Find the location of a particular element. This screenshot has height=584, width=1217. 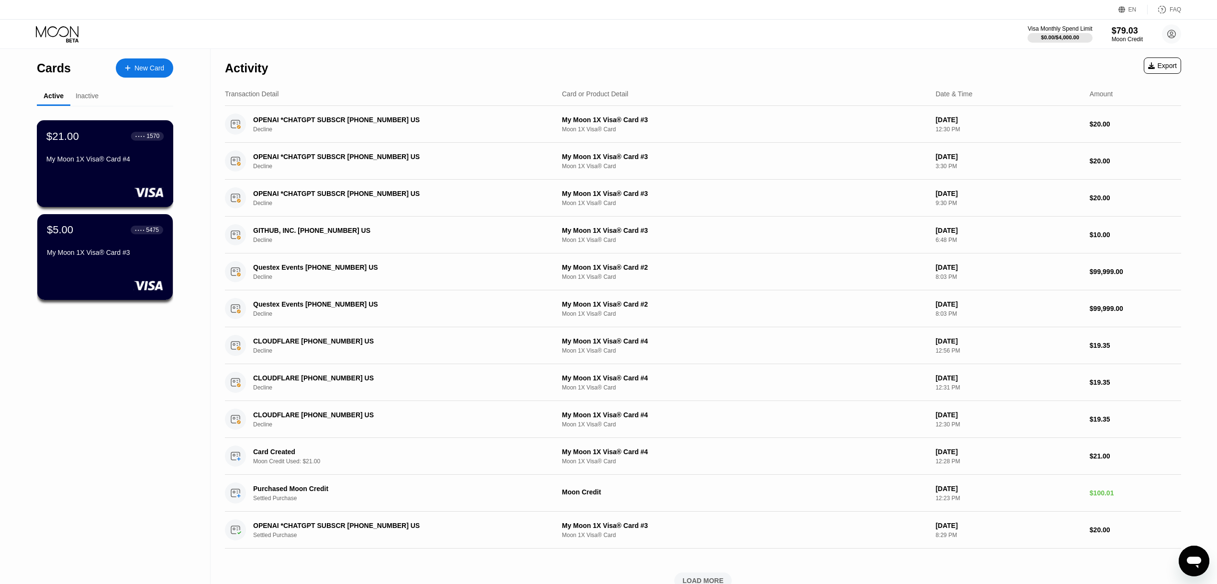

div: $100.01 is located at coordinates (1136, 493).